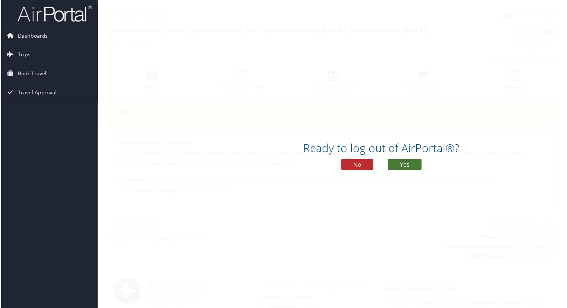 This screenshot has height=308, width=567. What do you see at coordinates (23, 55) in the screenshot?
I see `span: Trips` at bounding box center [23, 55].